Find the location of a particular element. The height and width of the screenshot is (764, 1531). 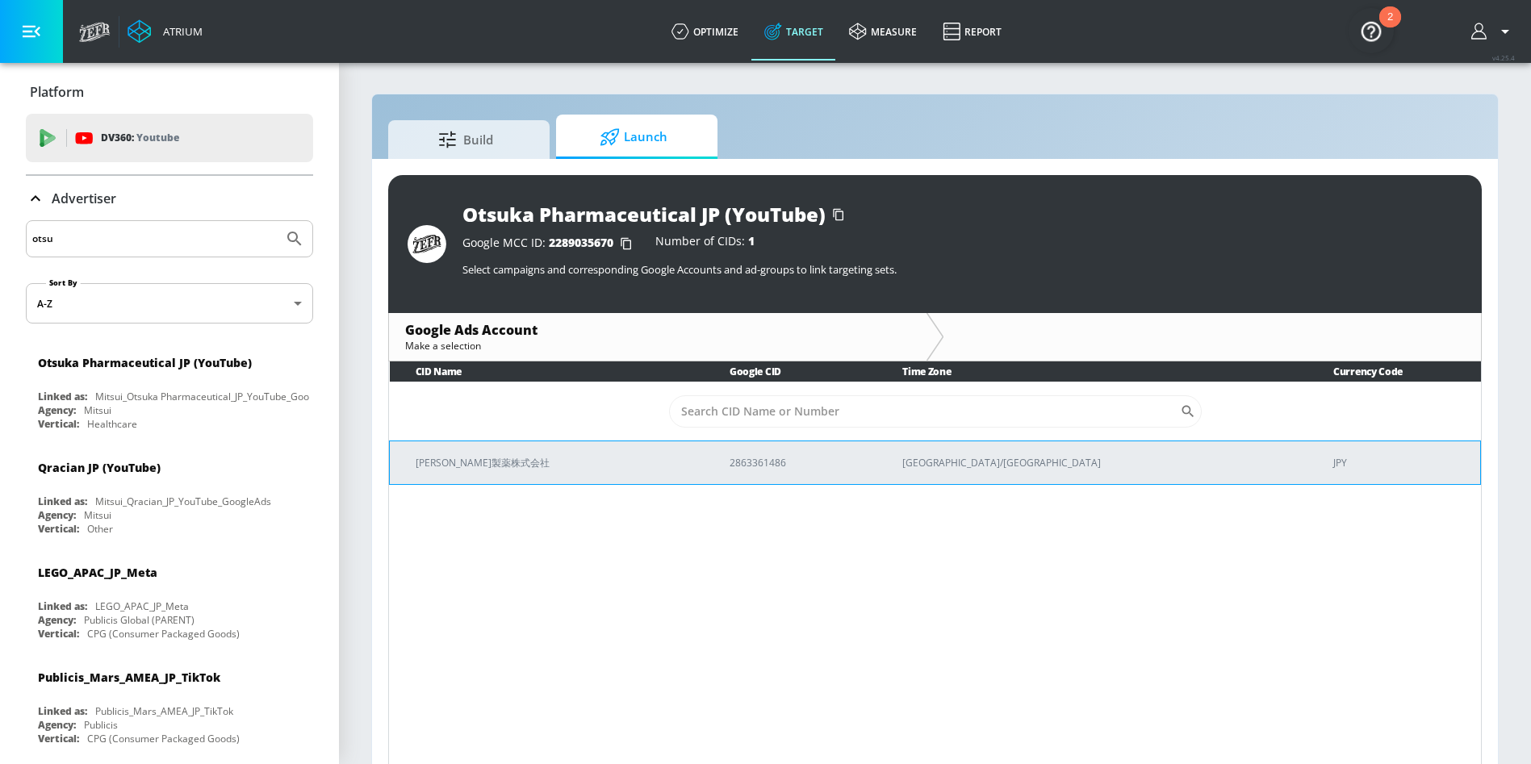

div: Search CID Name or Number is located at coordinates (935, 412).